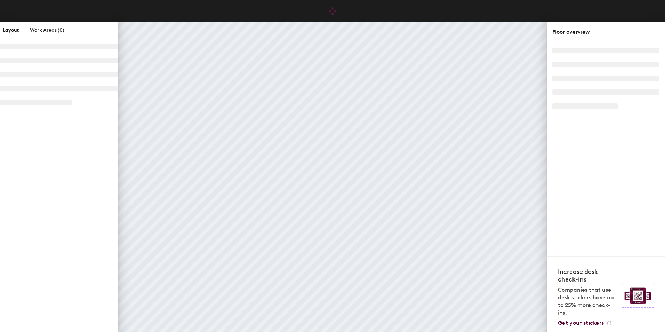 Image resolution: width=665 pixels, height=332 pixels. Describe the element at coordinates (606, 32) in the screenshot. I see `div: Floor overview` at that location.